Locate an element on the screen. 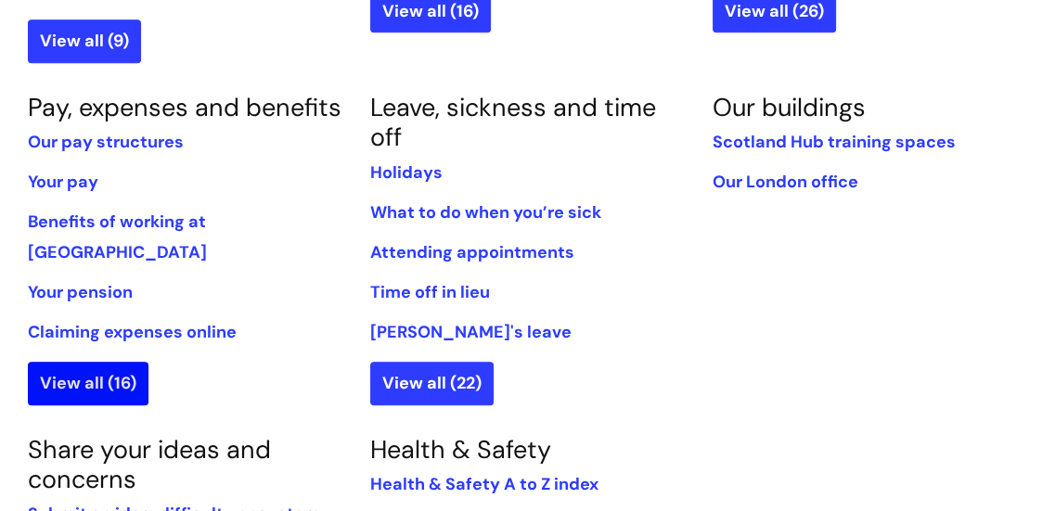  a: Leave, sickness and time off is located at coordinates (513, 122).